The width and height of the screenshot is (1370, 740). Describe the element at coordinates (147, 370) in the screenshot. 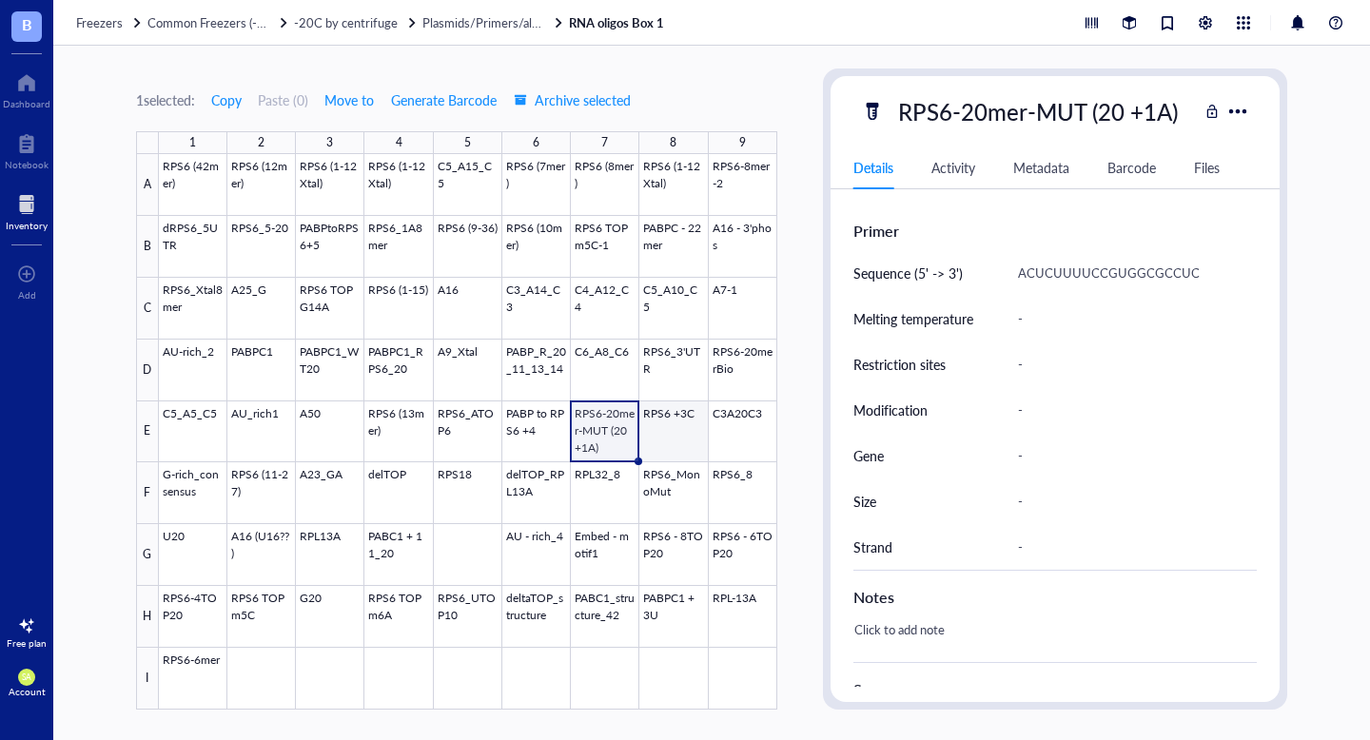

I see `div: D` at that location.